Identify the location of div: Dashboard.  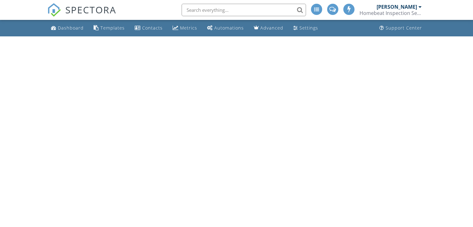
(71, 28).